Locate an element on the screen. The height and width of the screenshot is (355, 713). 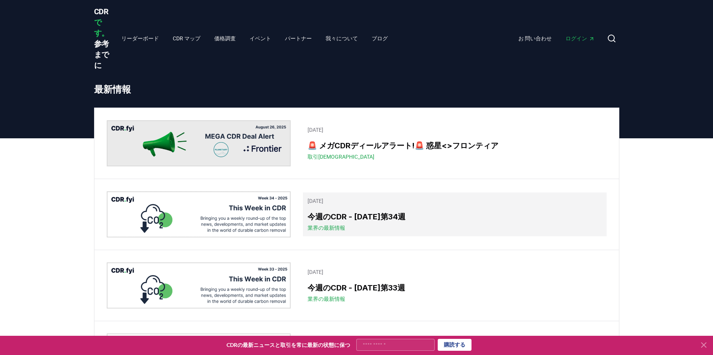
a: 我々について is located at coordinates (342, 38).